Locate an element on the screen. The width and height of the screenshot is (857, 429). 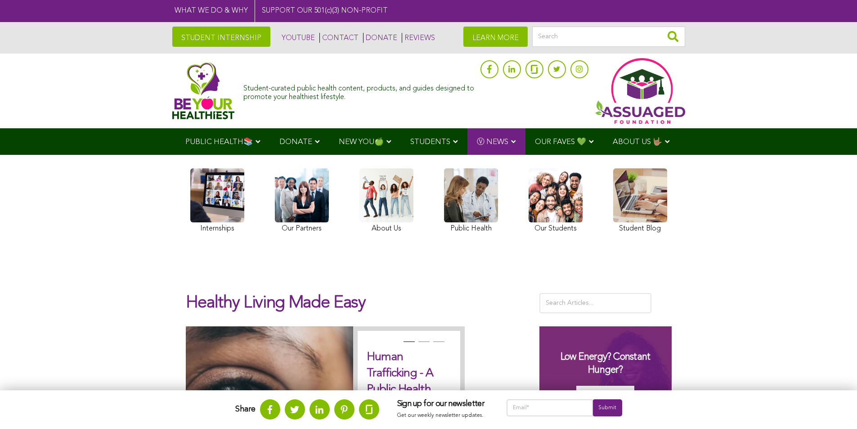
button: 3 of 3 is located at coordinates (438, 346).